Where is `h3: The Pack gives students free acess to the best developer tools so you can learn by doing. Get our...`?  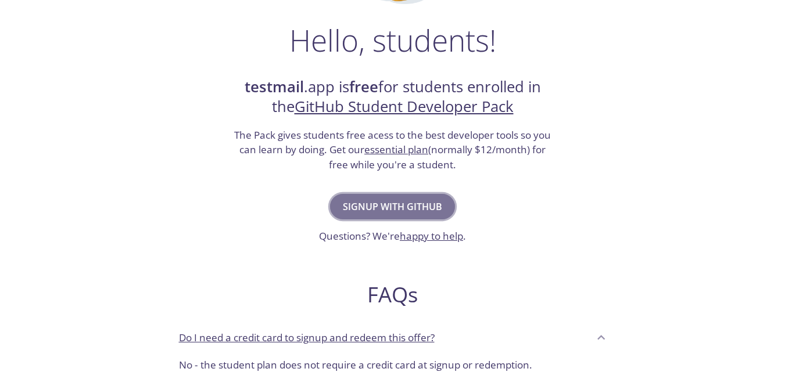 h3: The Pack gives students free acess to the best developer tools so you can learn by doing. Get our... is located at coordinates (393, 150).